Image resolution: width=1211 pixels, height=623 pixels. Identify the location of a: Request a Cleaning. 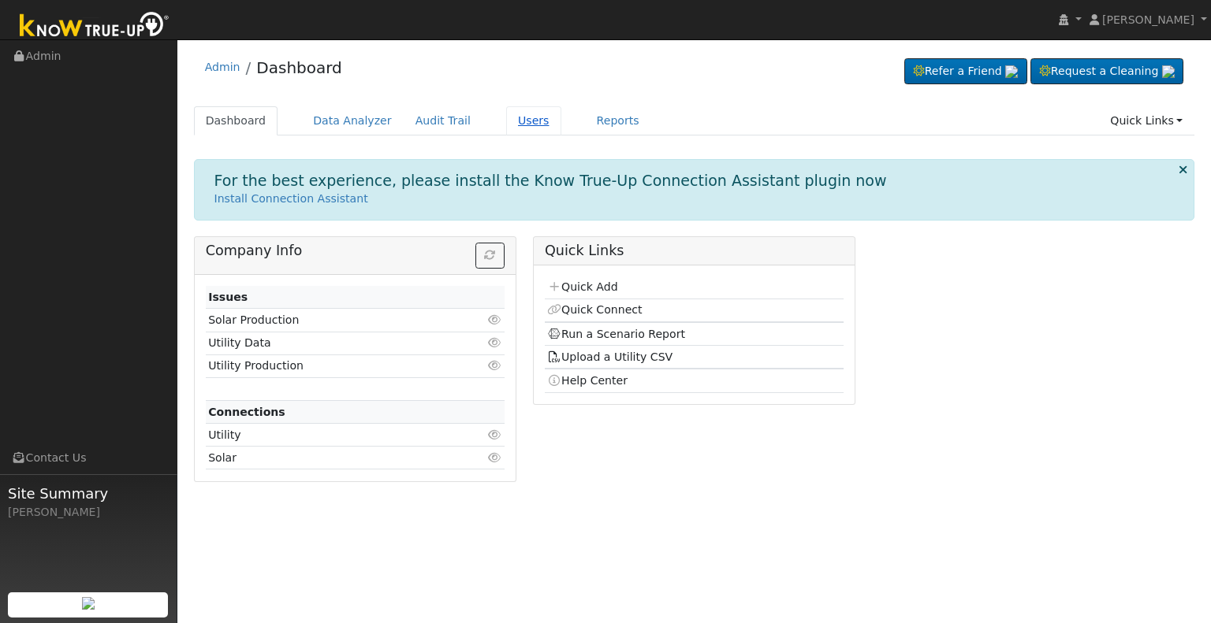
(1107, 72).